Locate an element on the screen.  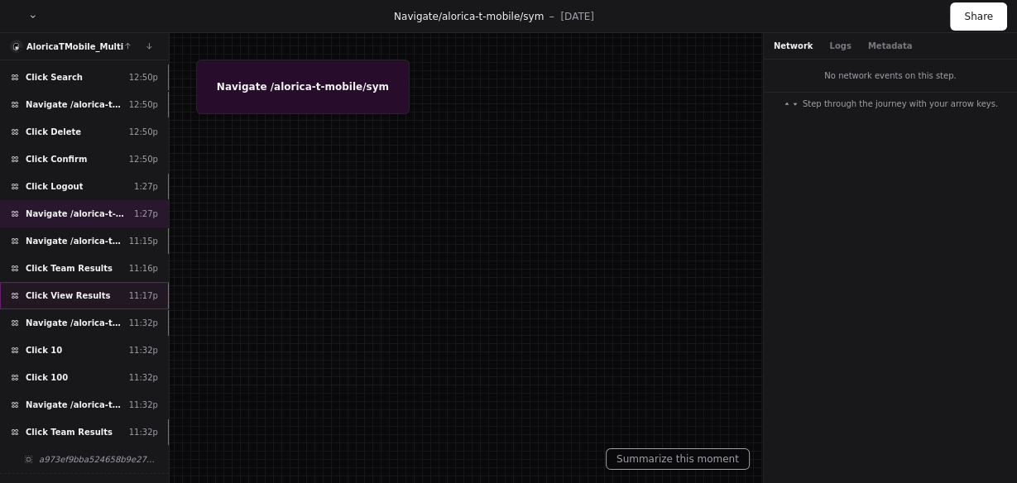
a: AloricaTMobile_Multi is located at coordinates (74, 46).